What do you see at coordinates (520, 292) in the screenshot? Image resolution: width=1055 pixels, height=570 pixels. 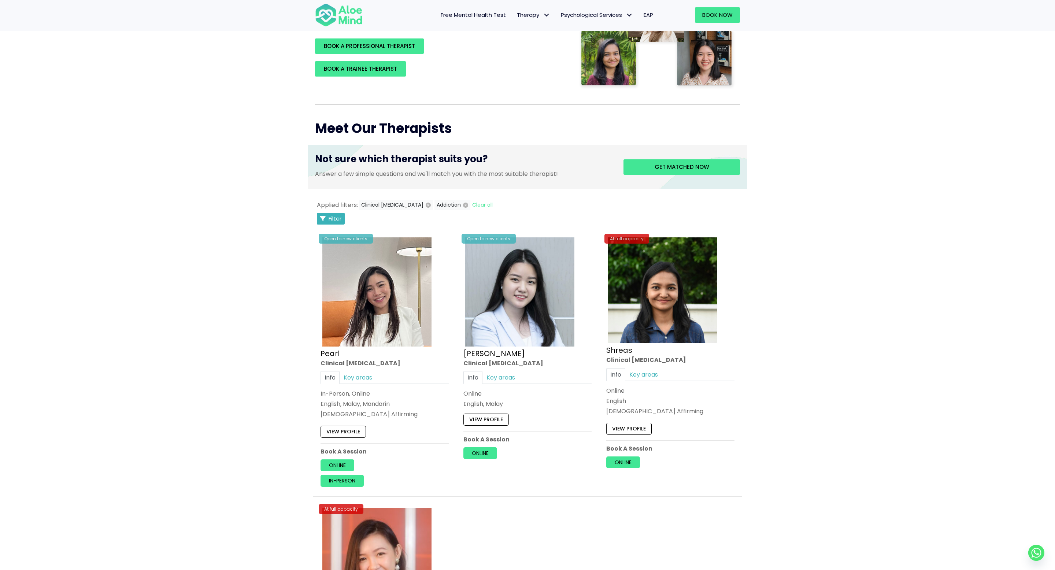 I see `img: Yen Li Clinical Psychologist` at bounding box center [520, 292].